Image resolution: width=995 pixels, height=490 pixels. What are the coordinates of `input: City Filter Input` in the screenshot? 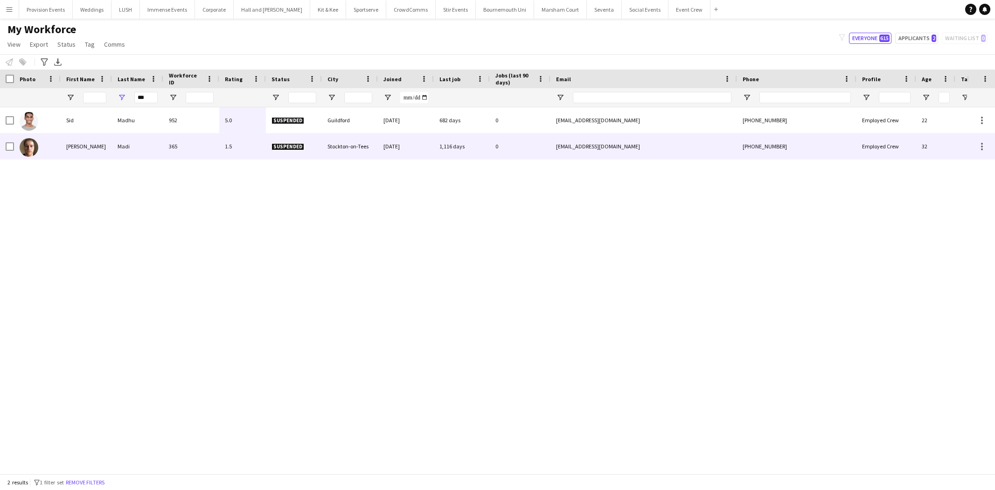 It's located at (358, 97).